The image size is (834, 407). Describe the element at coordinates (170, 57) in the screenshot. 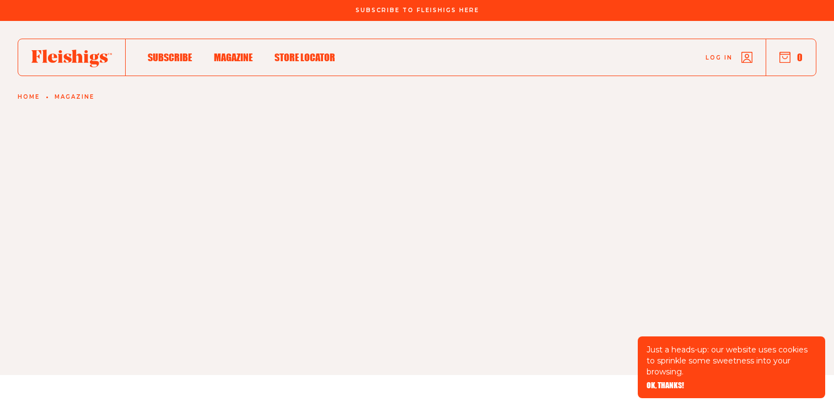

I see `span: Subscribe` at that location.